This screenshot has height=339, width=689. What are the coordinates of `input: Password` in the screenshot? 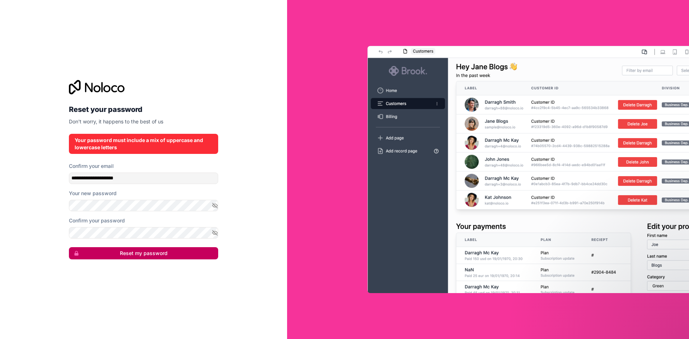 It's located at (144, 206).